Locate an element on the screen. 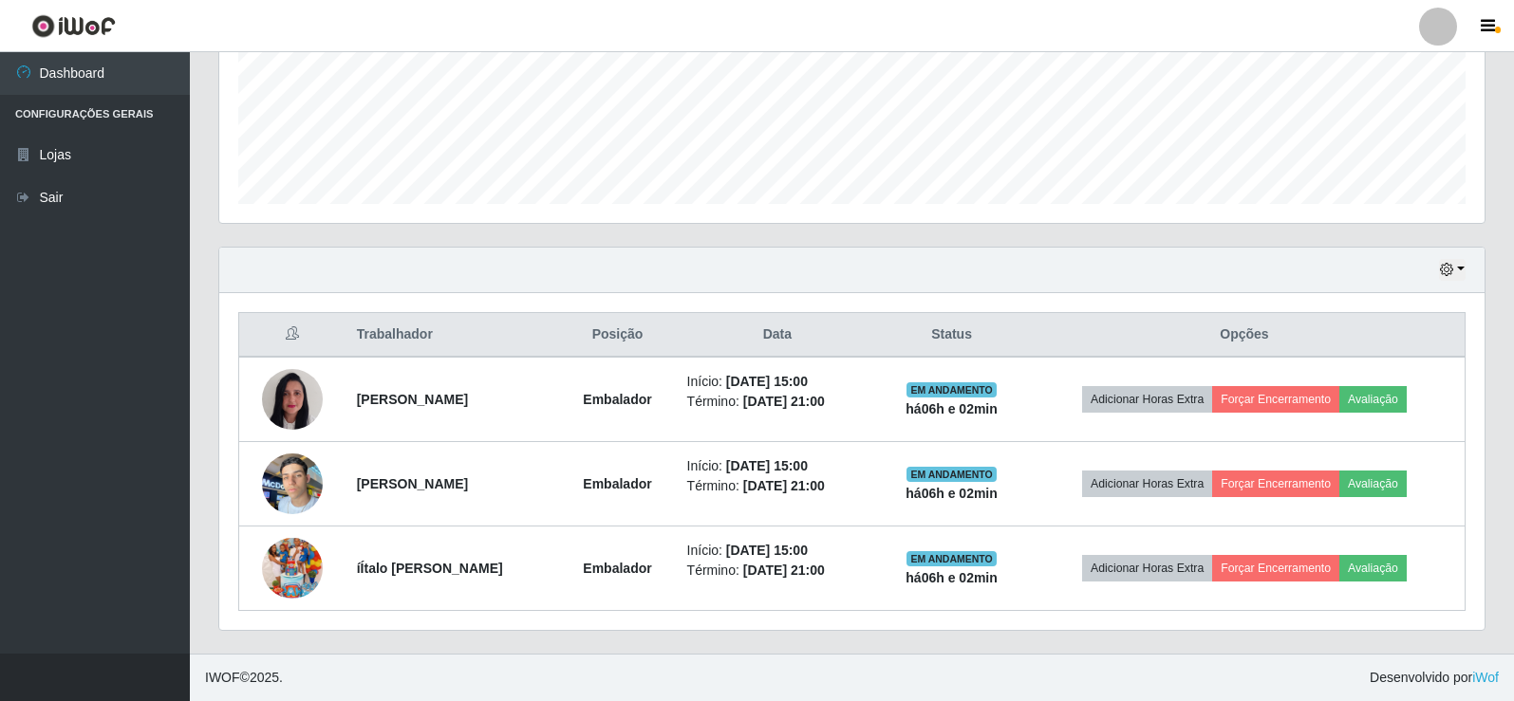  th: Trabalhador is located at coordinates (453, 335).